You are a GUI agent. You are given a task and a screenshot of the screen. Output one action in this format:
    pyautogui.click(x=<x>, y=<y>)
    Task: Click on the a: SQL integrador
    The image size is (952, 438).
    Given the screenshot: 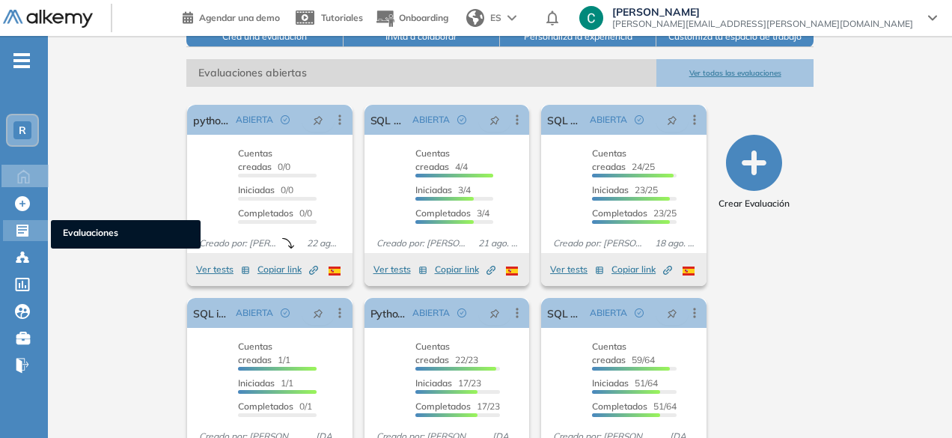 What is the action you would take?
    pyautogui.click(x=211, y=313)
    